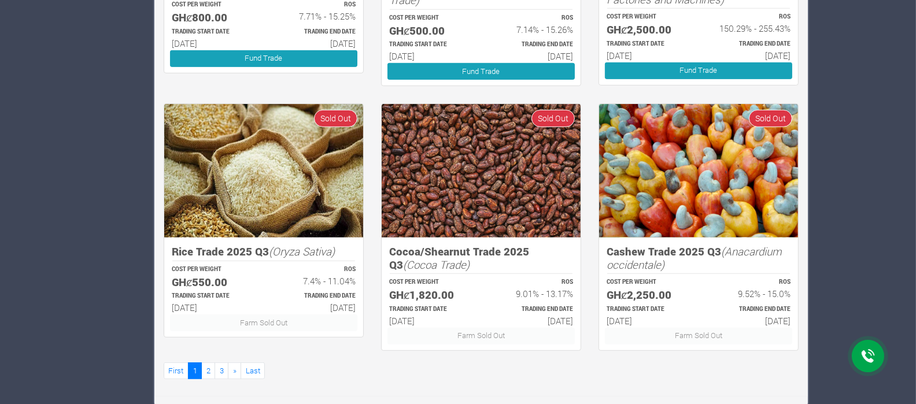 This screenshot has width=916, height=404. Describe the element at coordinates (647, 295) in the screenshot. I see `h5: GHȼ2,250.00` at that location.